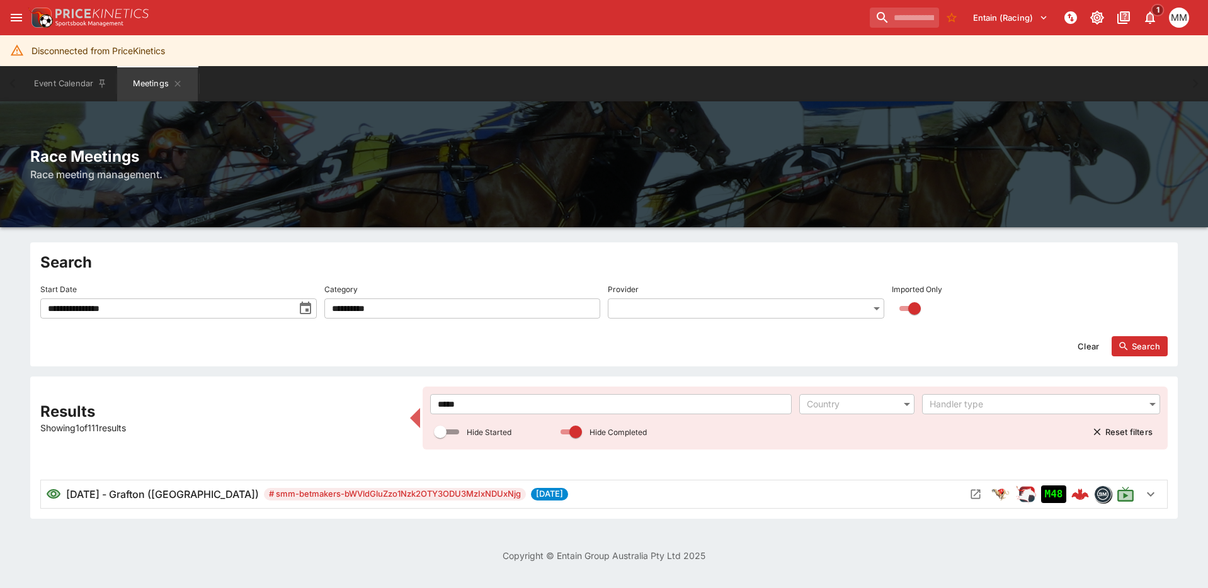 The width and height of the screenshot is (1208, 588). I want to click on div: betmakers, so click(1103, 494).